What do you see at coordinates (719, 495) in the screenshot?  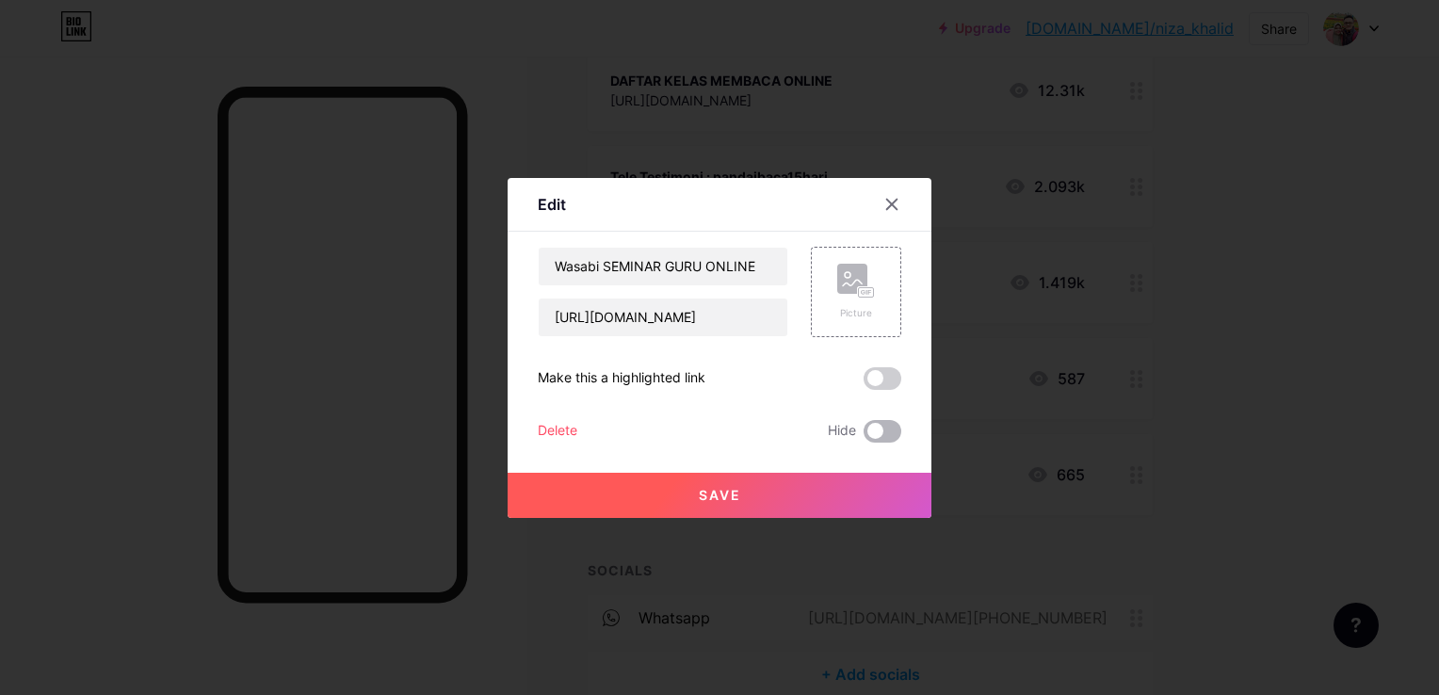 I see `button: Save` at bounding box center [719, 495].